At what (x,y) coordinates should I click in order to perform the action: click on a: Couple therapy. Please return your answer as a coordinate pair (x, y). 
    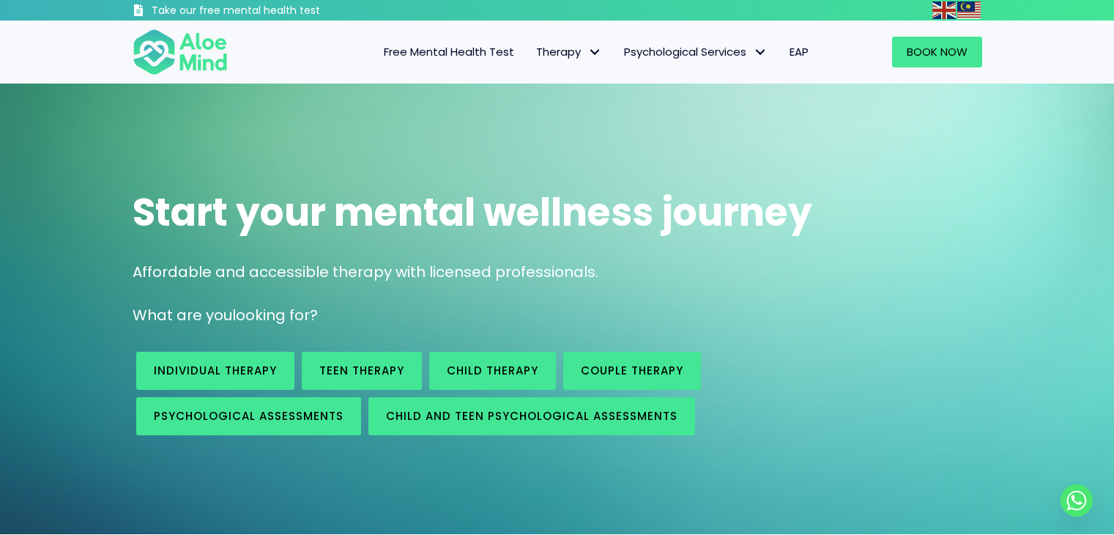
    Looking at the image, I should click on (632, 371).